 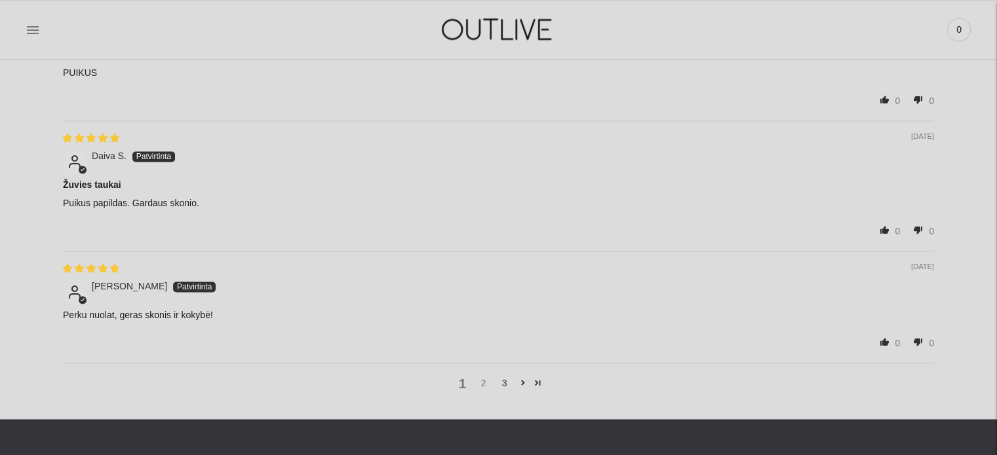 I want to click on b: Žuvies taukai, so click(x=498, y=185).